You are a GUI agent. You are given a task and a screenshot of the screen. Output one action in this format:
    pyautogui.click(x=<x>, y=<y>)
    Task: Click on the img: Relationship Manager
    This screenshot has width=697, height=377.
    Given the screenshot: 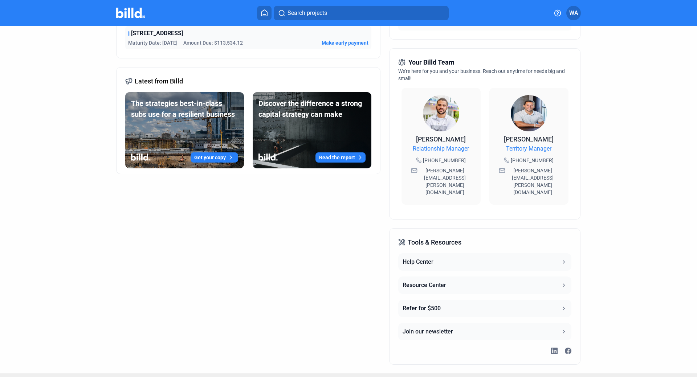 What is the action you would take?
    pyautogui.click(x=441, y=113)
    